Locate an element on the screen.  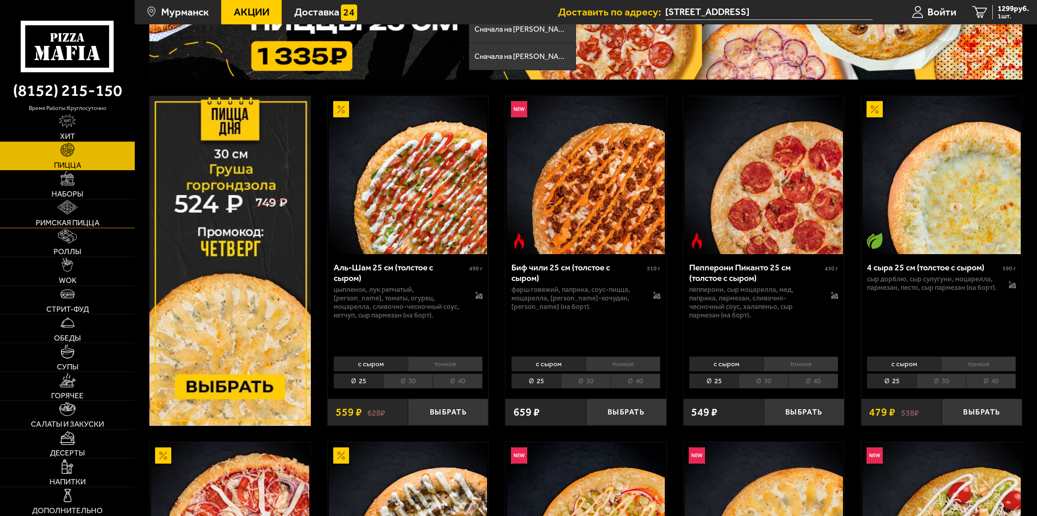
span: 510 г is located at coordinates (653, 268).